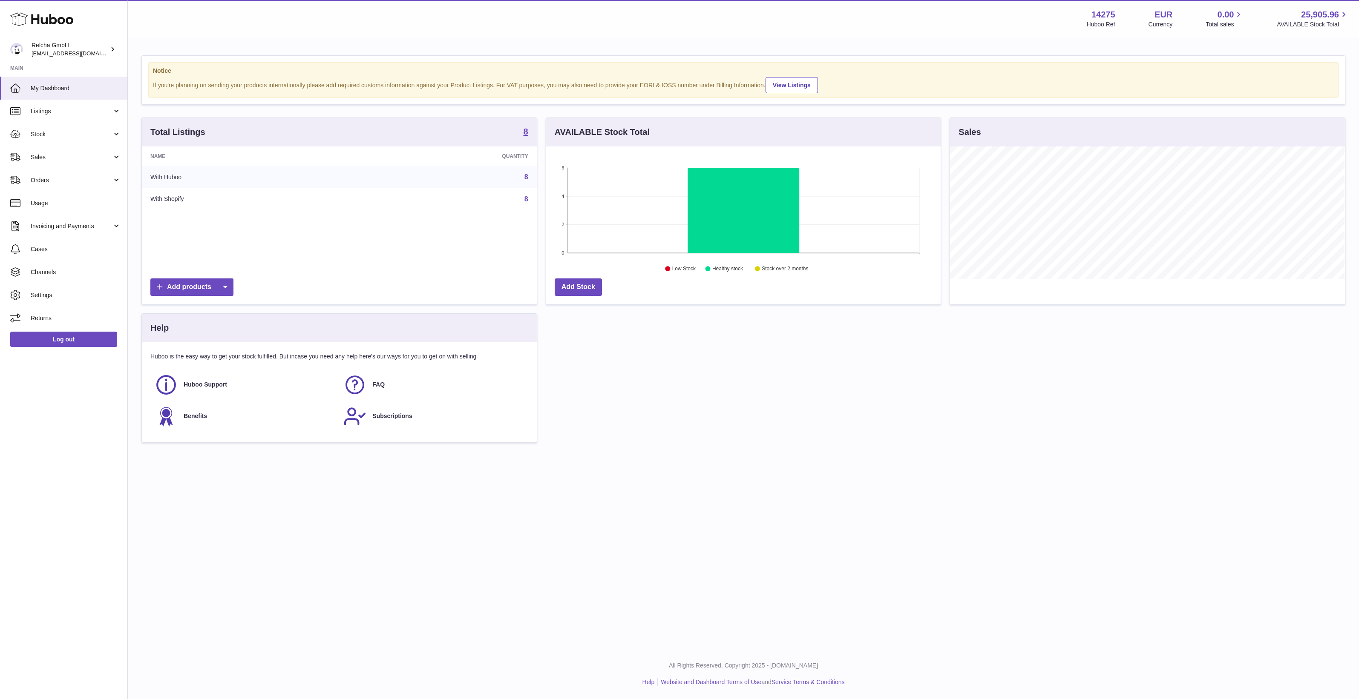  I want to click on h3: Help, so click(159, 328).